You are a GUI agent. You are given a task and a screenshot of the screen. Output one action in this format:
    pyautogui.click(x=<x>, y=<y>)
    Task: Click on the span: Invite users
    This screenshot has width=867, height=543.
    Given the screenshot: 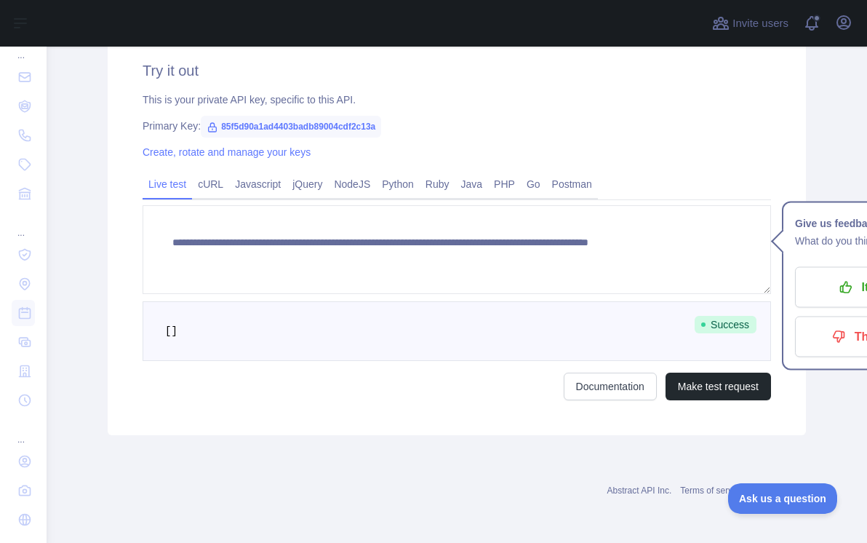 What is the action you would take?
    pyautogui.click(x=760, y=23)
    